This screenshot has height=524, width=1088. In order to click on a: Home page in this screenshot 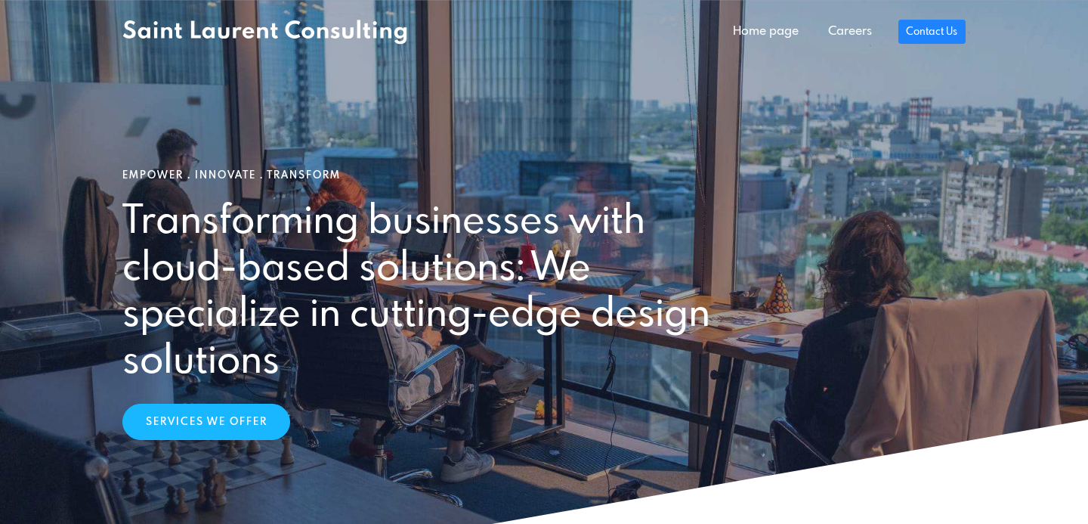, I will do `click(766, 32)`.